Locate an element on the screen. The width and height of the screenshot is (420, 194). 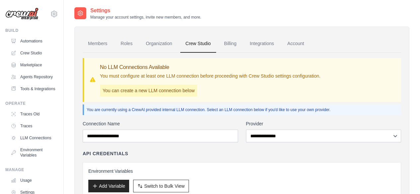
label: Connection Name is located at coordinates (160, 124).